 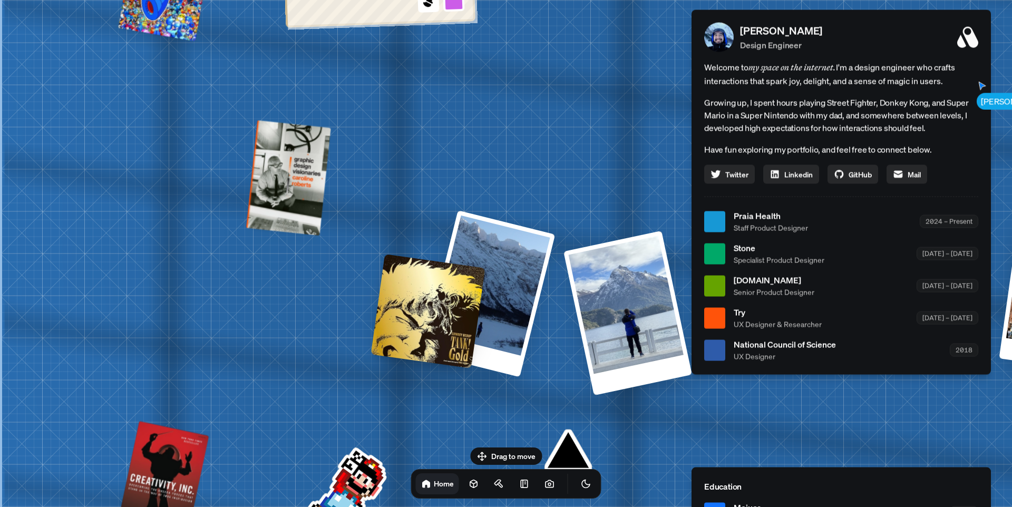 I want to click on span: Mail, so click(x=914, y=174).